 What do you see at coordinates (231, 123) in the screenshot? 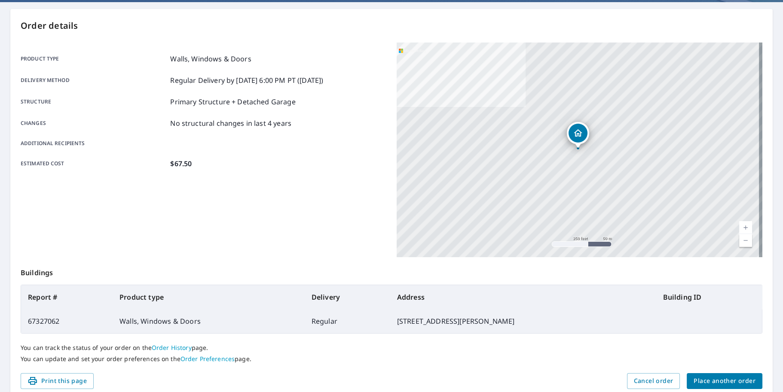
I see `p: No structural changes in last 4 years` at bounding box center [231, 123].